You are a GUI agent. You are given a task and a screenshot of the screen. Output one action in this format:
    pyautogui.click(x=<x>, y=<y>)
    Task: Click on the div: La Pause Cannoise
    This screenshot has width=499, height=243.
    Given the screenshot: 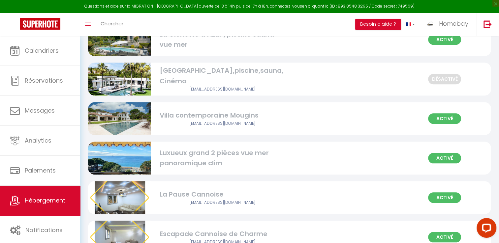 What is the action you would take?
    pyautogui.click(x=222, y=195)
    